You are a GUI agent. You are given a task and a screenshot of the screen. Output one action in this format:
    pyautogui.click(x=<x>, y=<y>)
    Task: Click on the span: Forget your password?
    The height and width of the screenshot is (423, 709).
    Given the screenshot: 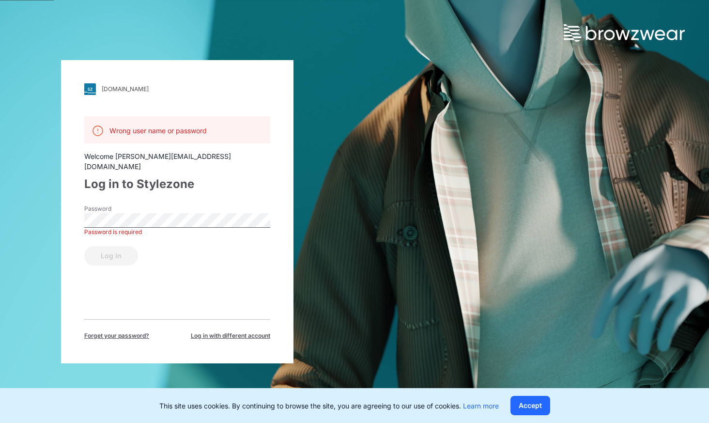 What is the action you would take?
    pyautogui.click(x=117, y=336)
    